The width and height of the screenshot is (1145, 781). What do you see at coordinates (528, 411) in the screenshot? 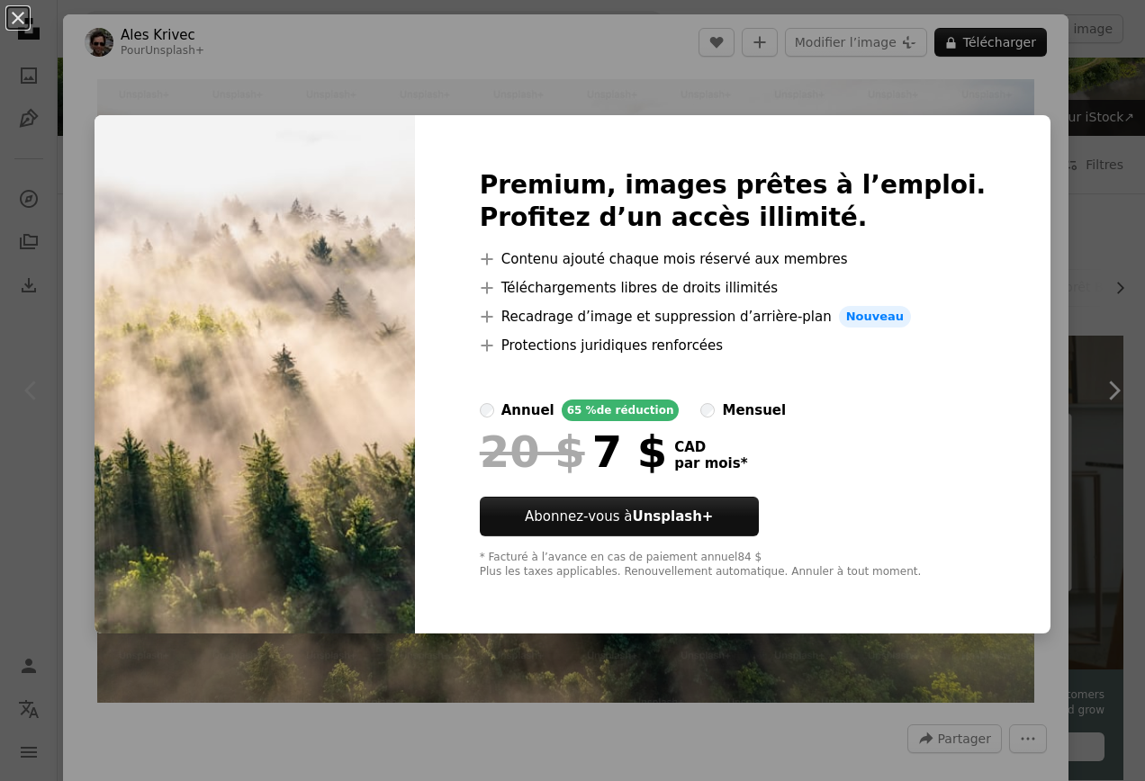
I see `div: annuel` at bounding box center [528, 411].